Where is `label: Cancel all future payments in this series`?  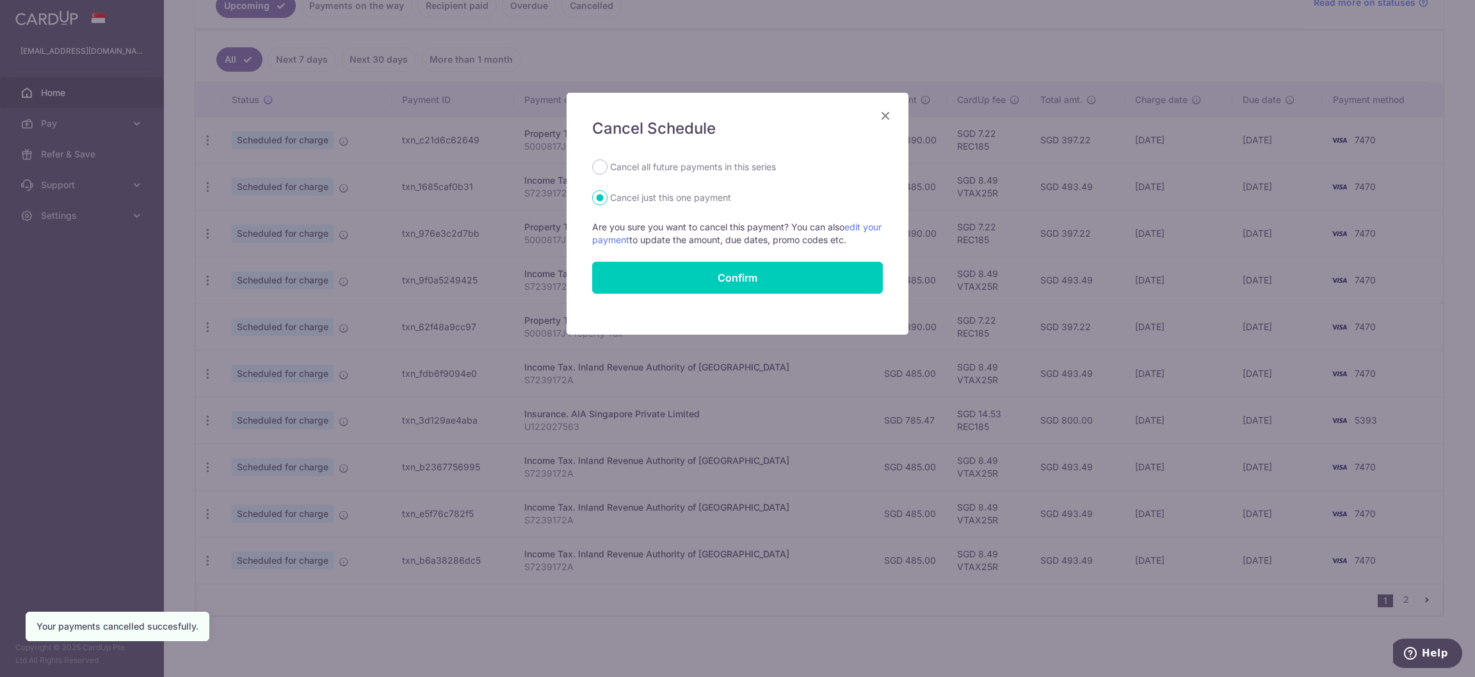
label: Cancel all future payments in this series is located at coordinates (693, 167).